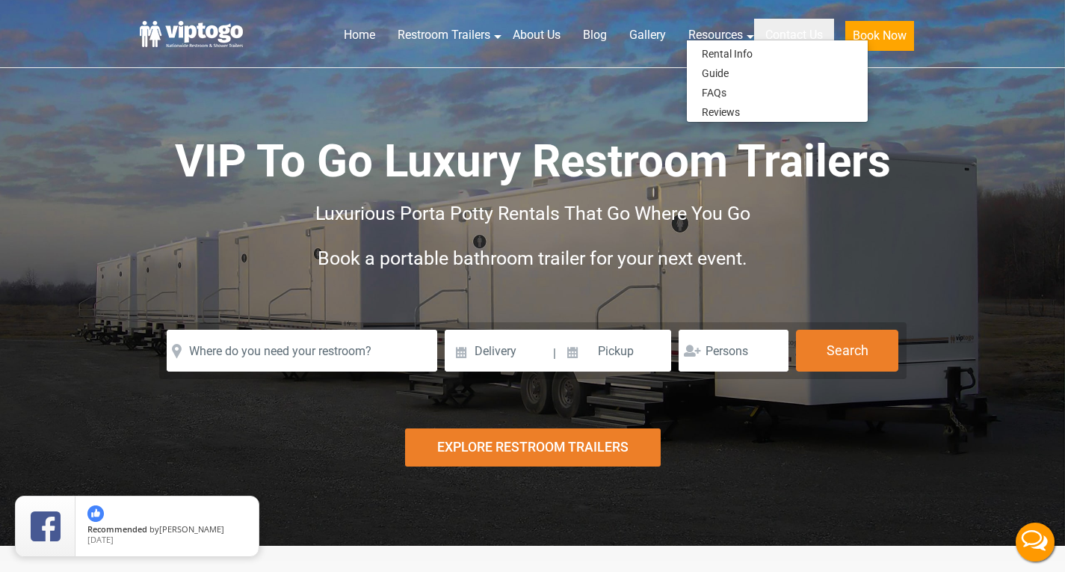  I want to click on a: Blog, so click(595, 35).